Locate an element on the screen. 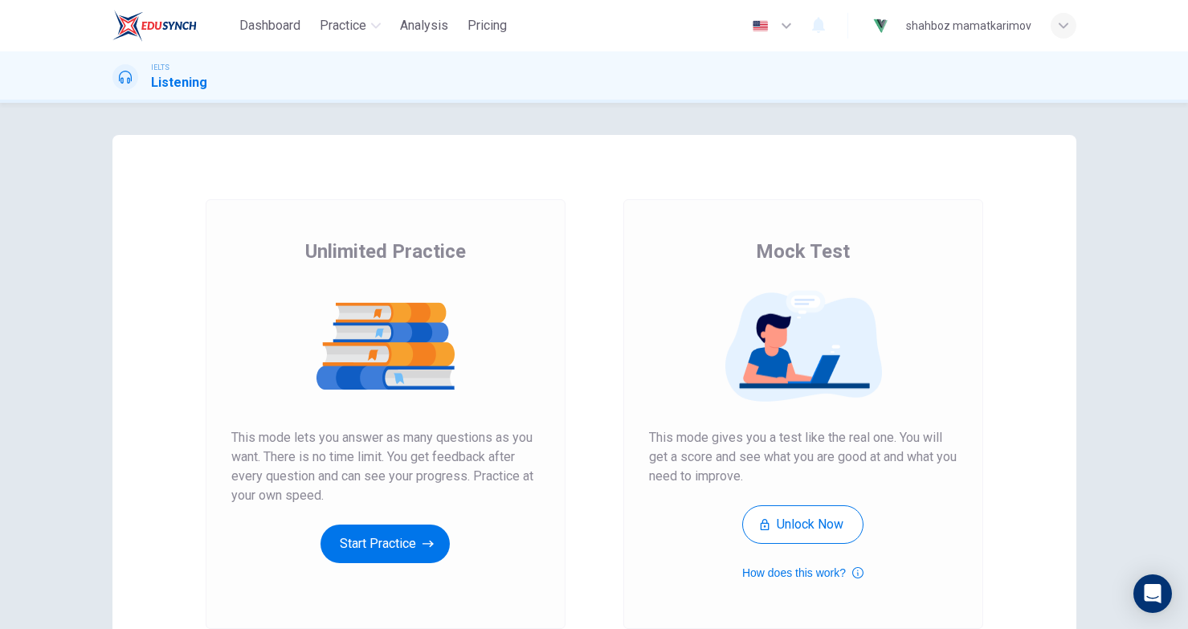 Image resolution: width=1188 pixels, height=629 pixels. div: Open Intercom Messenger is located at coordinates (1152, 593).